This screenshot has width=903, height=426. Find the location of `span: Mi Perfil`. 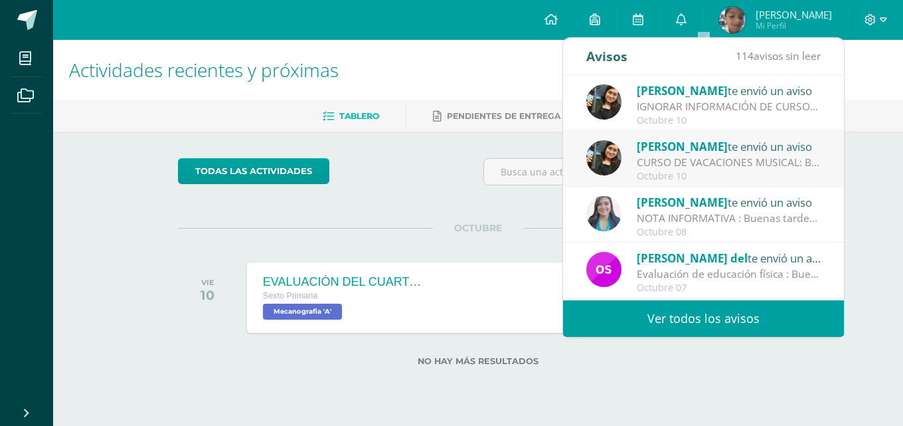

span: Mi Perfil is located at coordinates (794, 25).